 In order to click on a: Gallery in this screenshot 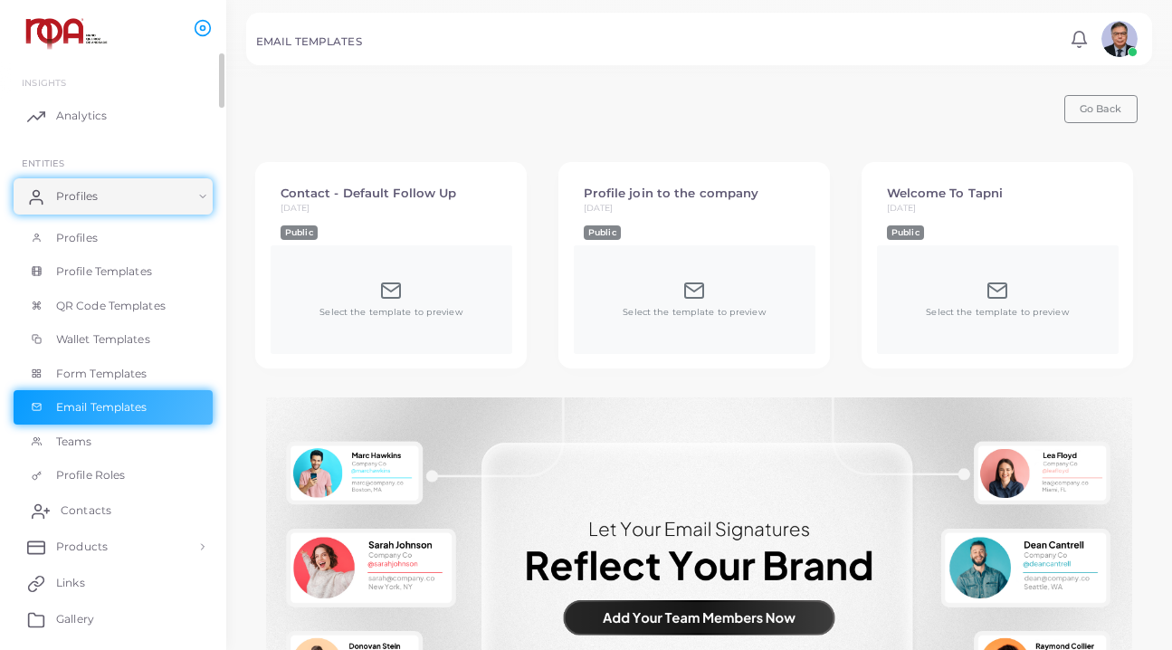, I will do `click(113, 619)`.